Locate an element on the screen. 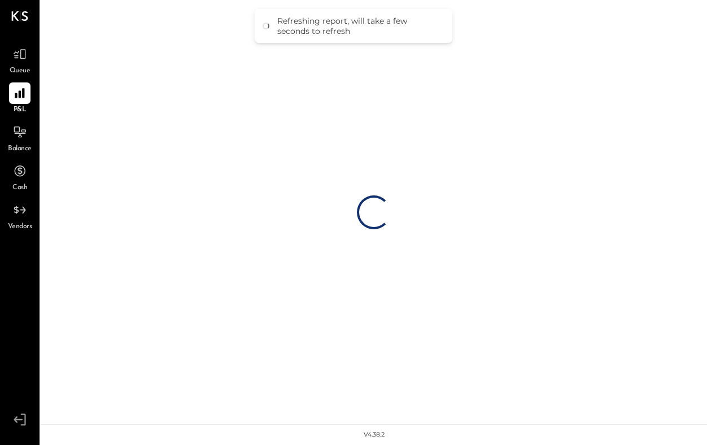 The width and height of the screenshot is (707, 445). a: Queue is located at coordinates (20, 60).